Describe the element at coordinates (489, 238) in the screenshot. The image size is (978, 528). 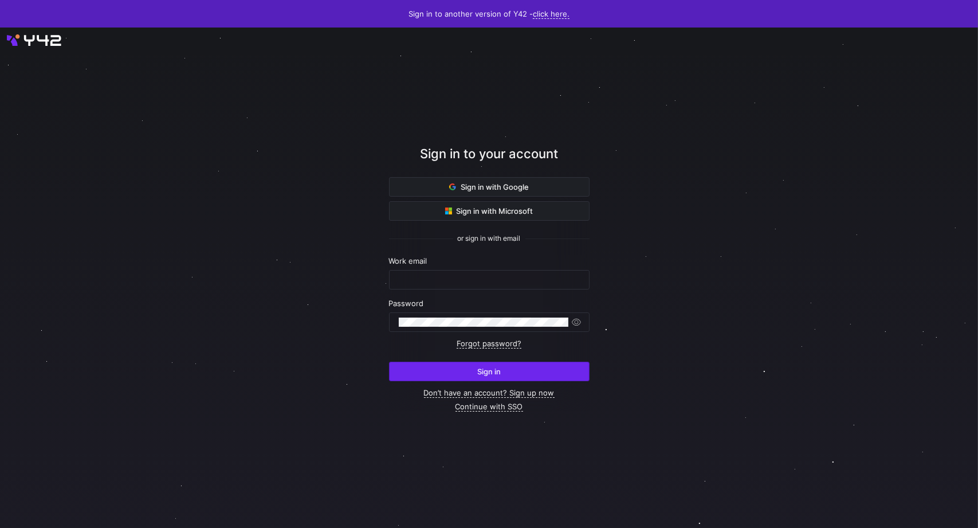
I see `span: or sign in with email` at that location.